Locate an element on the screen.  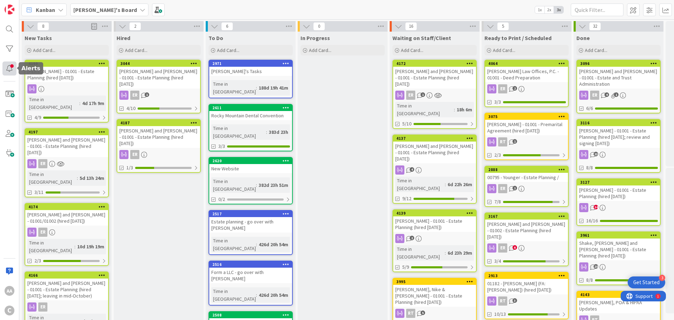
span: Kanban is located at coordinates (45, 10).